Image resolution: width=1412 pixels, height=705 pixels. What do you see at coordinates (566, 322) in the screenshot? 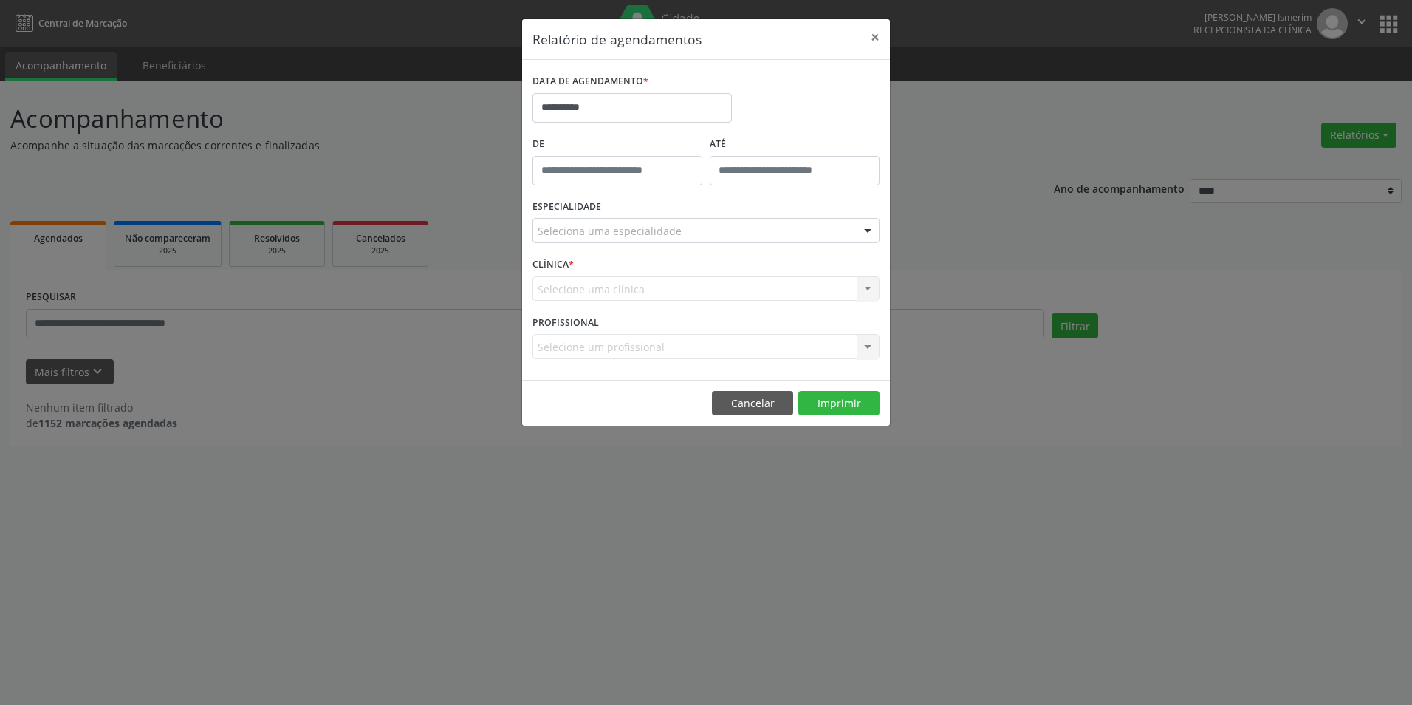
I see `label: PROFISSIONAL` at bounding box center [566, 322].